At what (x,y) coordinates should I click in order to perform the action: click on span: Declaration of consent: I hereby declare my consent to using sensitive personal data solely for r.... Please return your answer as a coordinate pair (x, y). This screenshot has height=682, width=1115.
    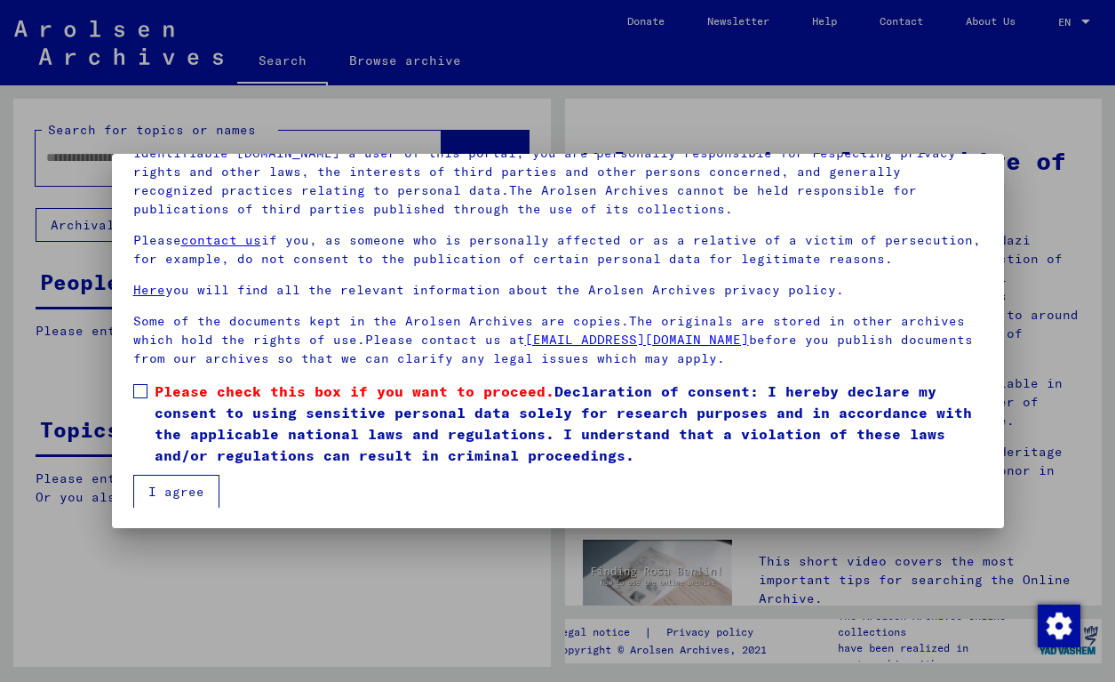
    Looking at the image, I should click on (569, 423).